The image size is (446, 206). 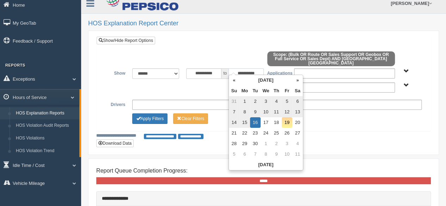 I want to click on span: Scope: (Bulk OR Route OR Sales Support OR Geobox OR Full Service OR Sales Dept) AND [GEOGRAPHIC_D..., so click(x=331, y=59).